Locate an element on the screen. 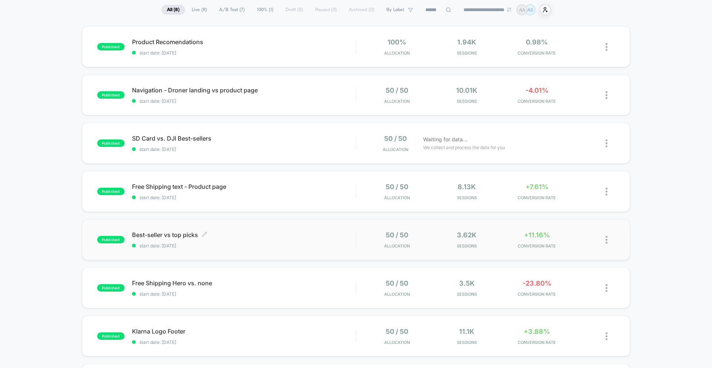 The height and width of the screenshot is (368, 712). span: Waiting for data... is located at coordinates (445, 139).